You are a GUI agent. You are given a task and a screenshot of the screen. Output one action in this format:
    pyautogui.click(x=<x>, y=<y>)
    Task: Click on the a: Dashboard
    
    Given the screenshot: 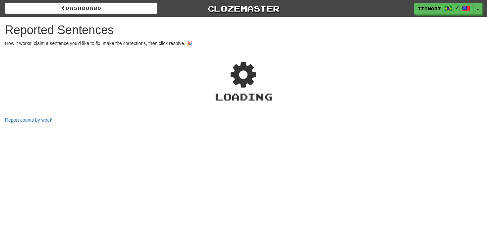 What is the action you would take?
    pyautogui.click(x=81, y=8)
    